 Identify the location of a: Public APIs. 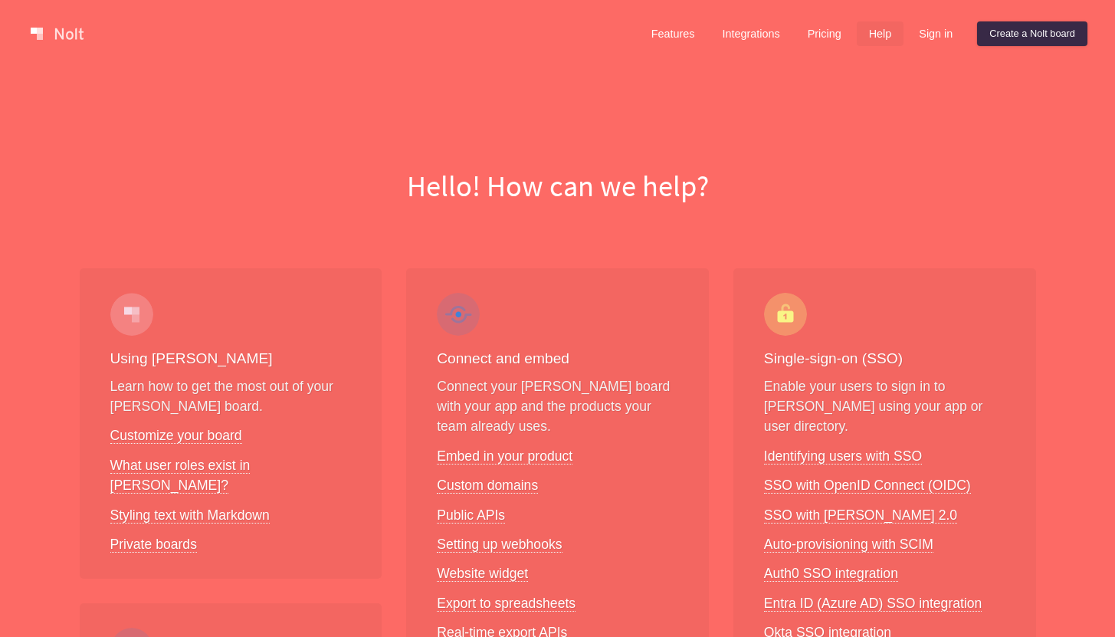
(470, 515).